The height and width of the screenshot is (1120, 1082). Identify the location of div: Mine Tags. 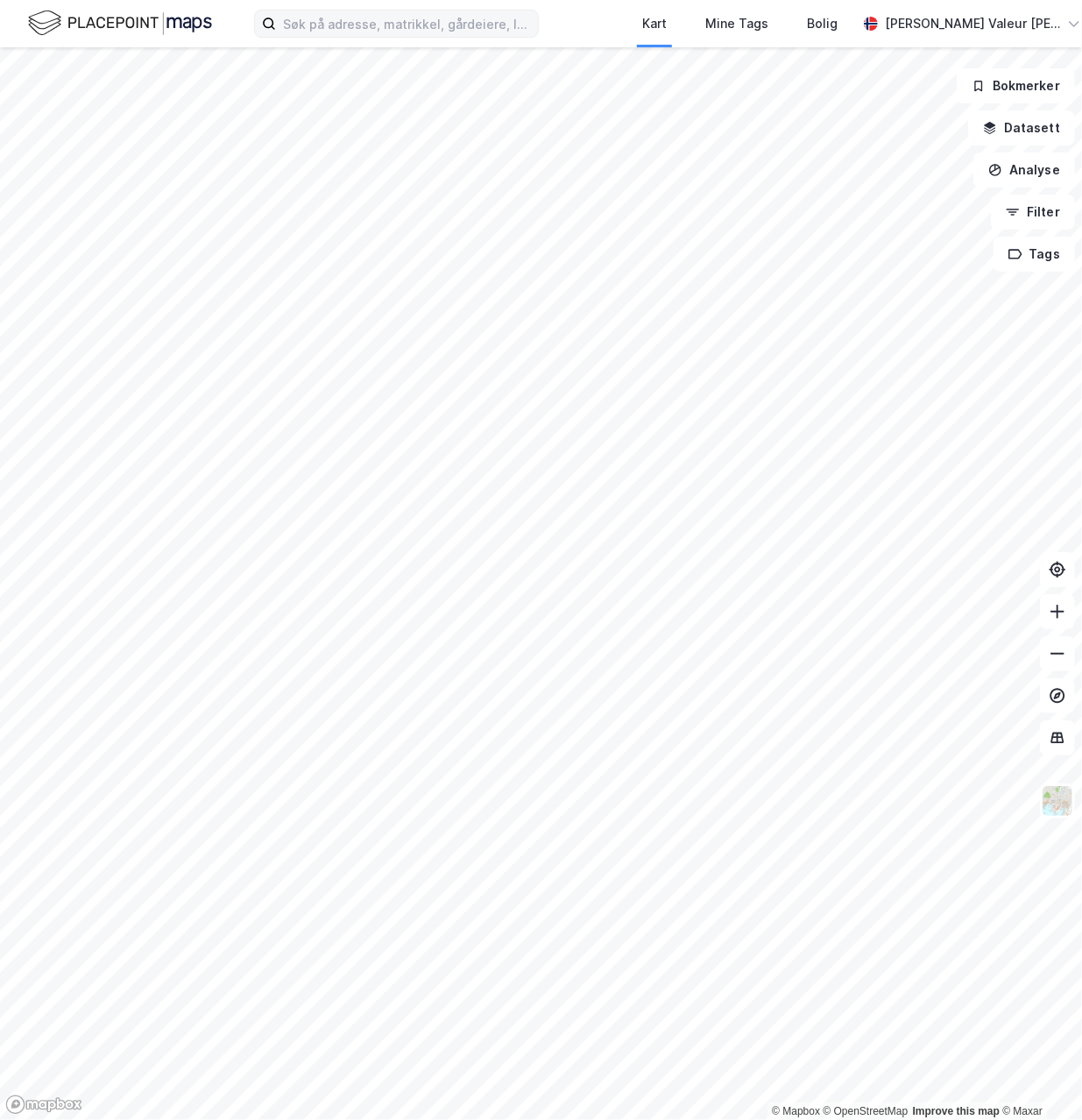
(736, 24).